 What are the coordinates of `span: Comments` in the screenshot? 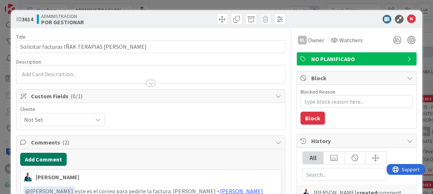 It's located at (151, 142).